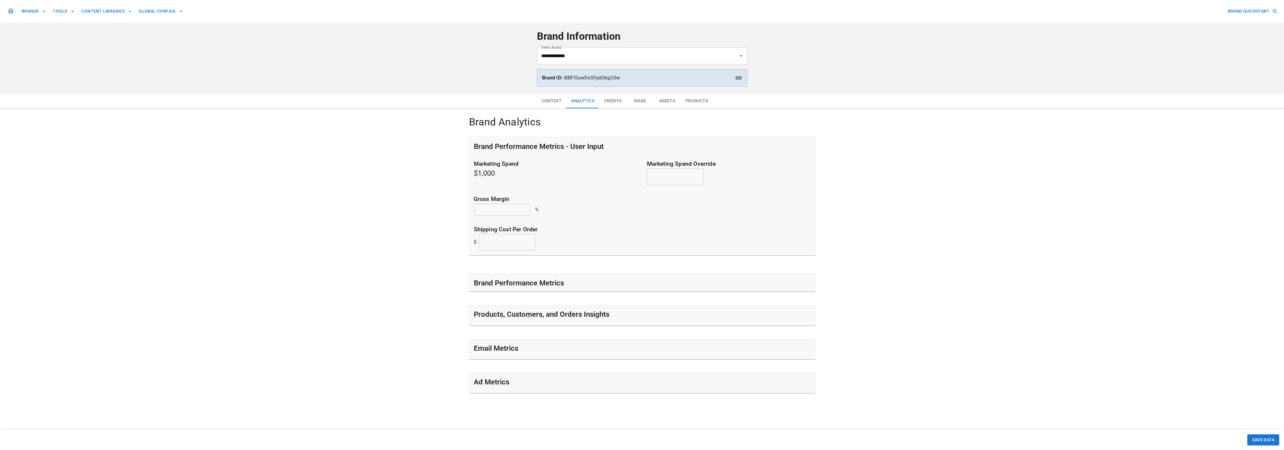 Image resolution: width=1284 pixels, height=450 pixels. What do you see at coordinates (642, 283) in the screenshot?
I see `div: Brand Performance Metrics` at bounding box center [642, 283].